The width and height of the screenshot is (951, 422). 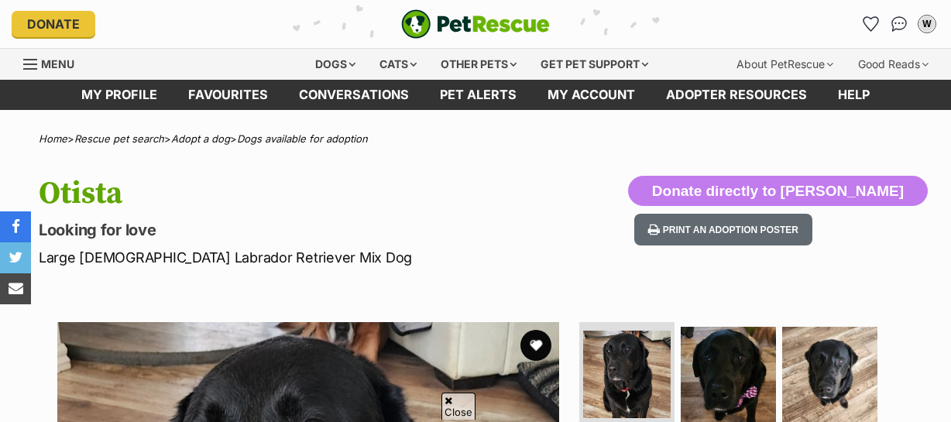 What do you see at coordinates (927, 24) in the screenshot?
I see `button: My account` at bounding box center [927, 24].